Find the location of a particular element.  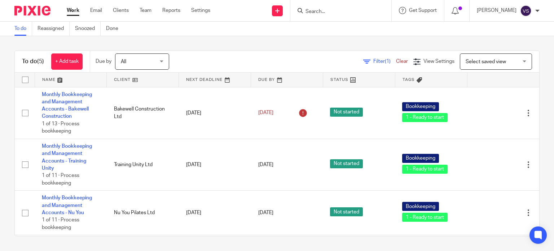

img: svg%3E is located at coordinates (526, 11).